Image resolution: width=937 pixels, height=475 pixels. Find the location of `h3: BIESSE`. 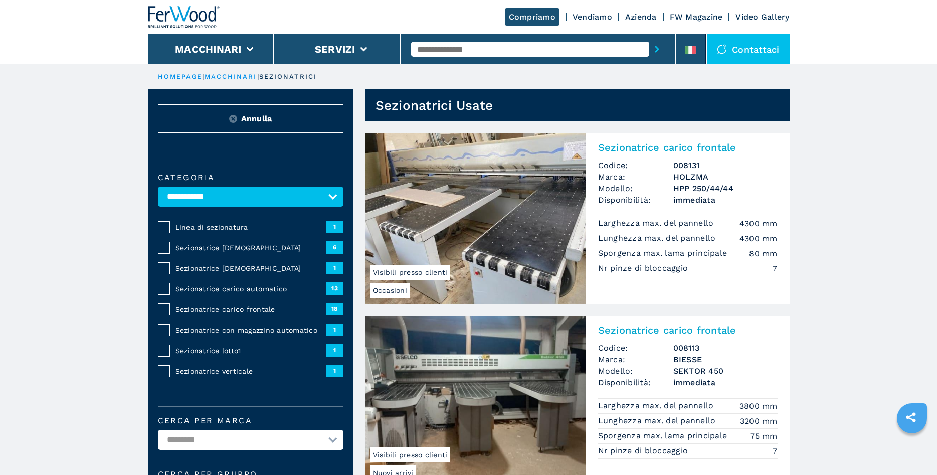

h3: BIESSE is located at coordinates (726, 359).